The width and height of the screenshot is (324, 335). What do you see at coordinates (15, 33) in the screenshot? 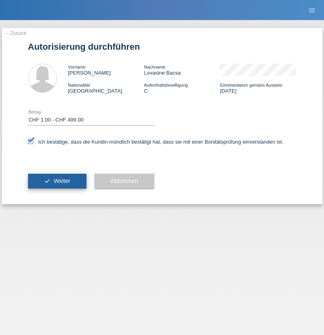
I see `a: ← Zurück` at bounding box center [15, 33].